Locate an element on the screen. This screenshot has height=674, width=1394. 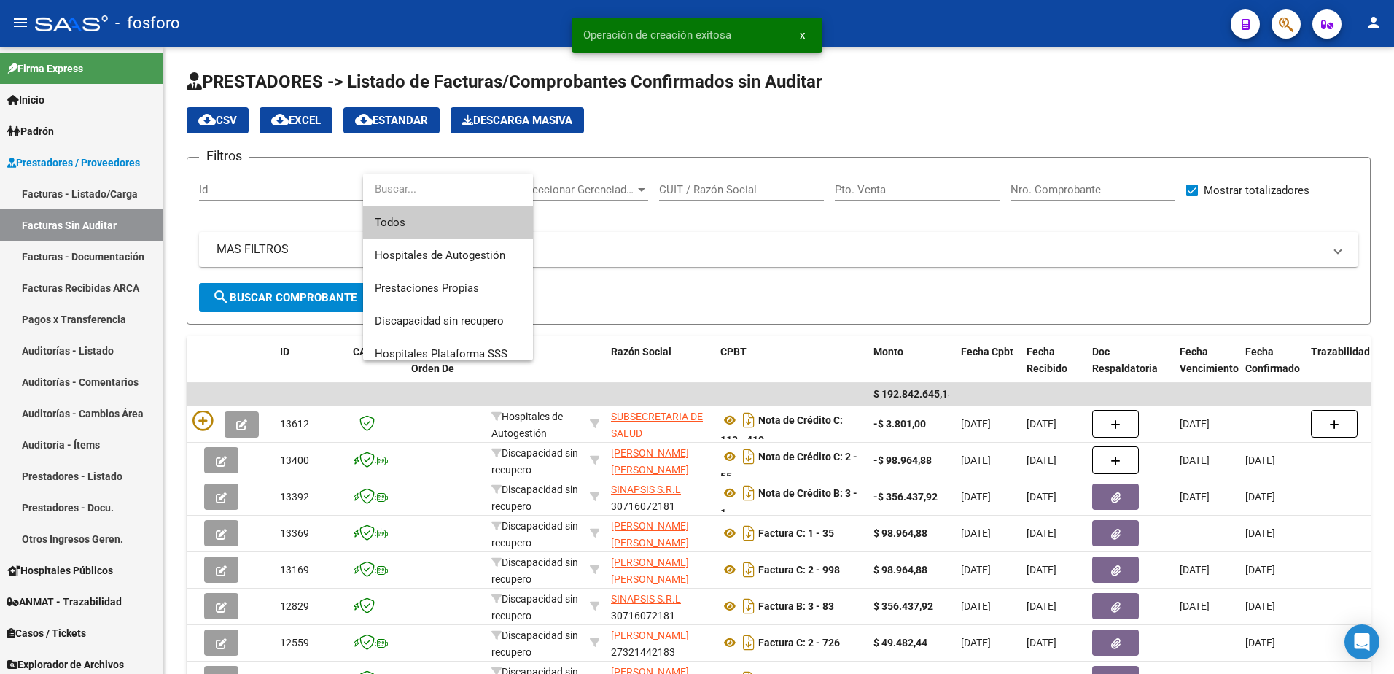
span: Hospitales de Autogestión is located at coordinates (440, 255).